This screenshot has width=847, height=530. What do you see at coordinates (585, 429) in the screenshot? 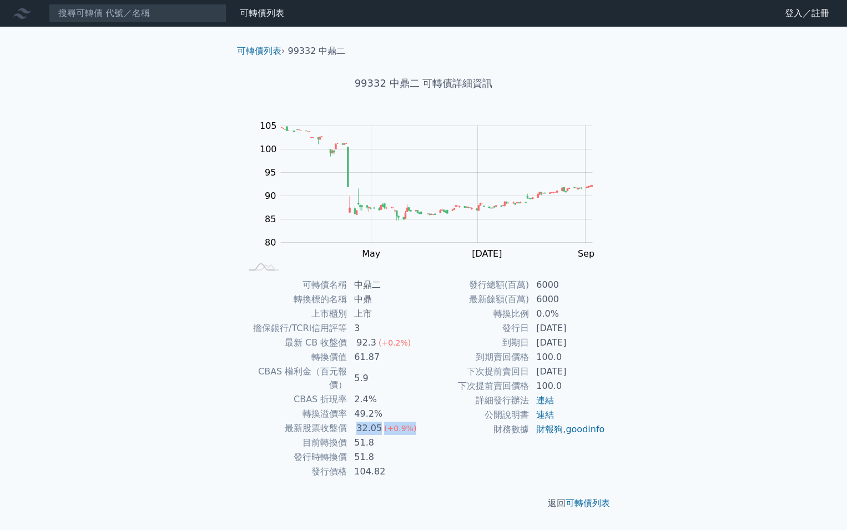
I see `a: goodinfo` at bounding box center [585, 429].